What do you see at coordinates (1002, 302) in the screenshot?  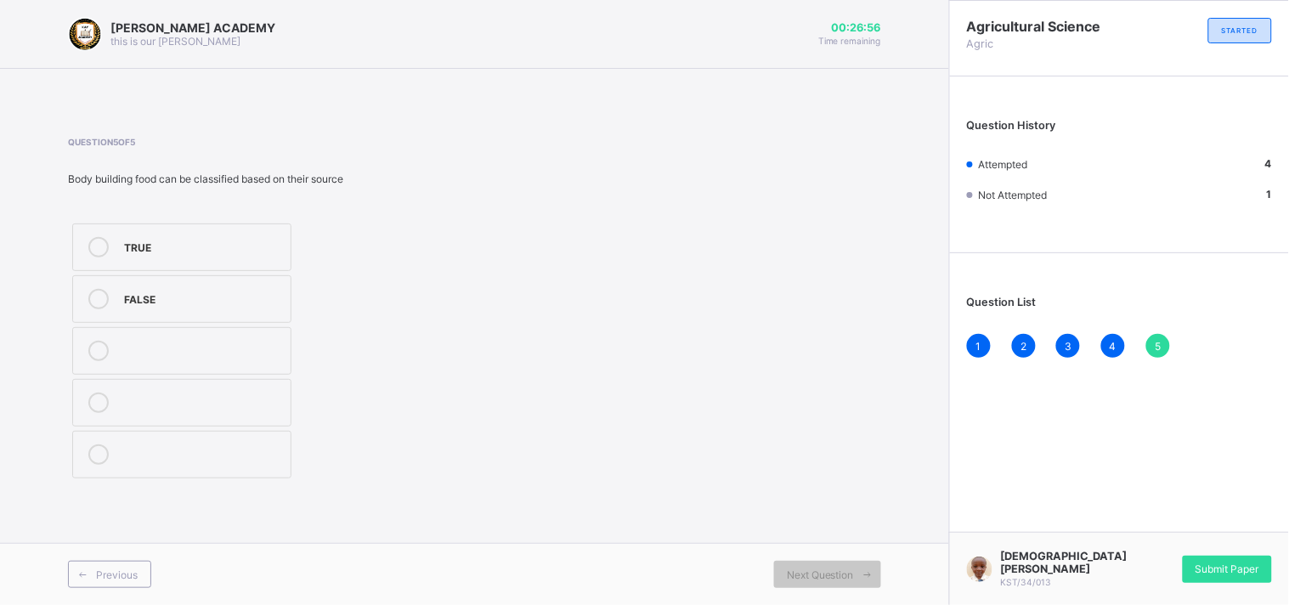 I see `span: Question List` at bounding box center [1002, 302].